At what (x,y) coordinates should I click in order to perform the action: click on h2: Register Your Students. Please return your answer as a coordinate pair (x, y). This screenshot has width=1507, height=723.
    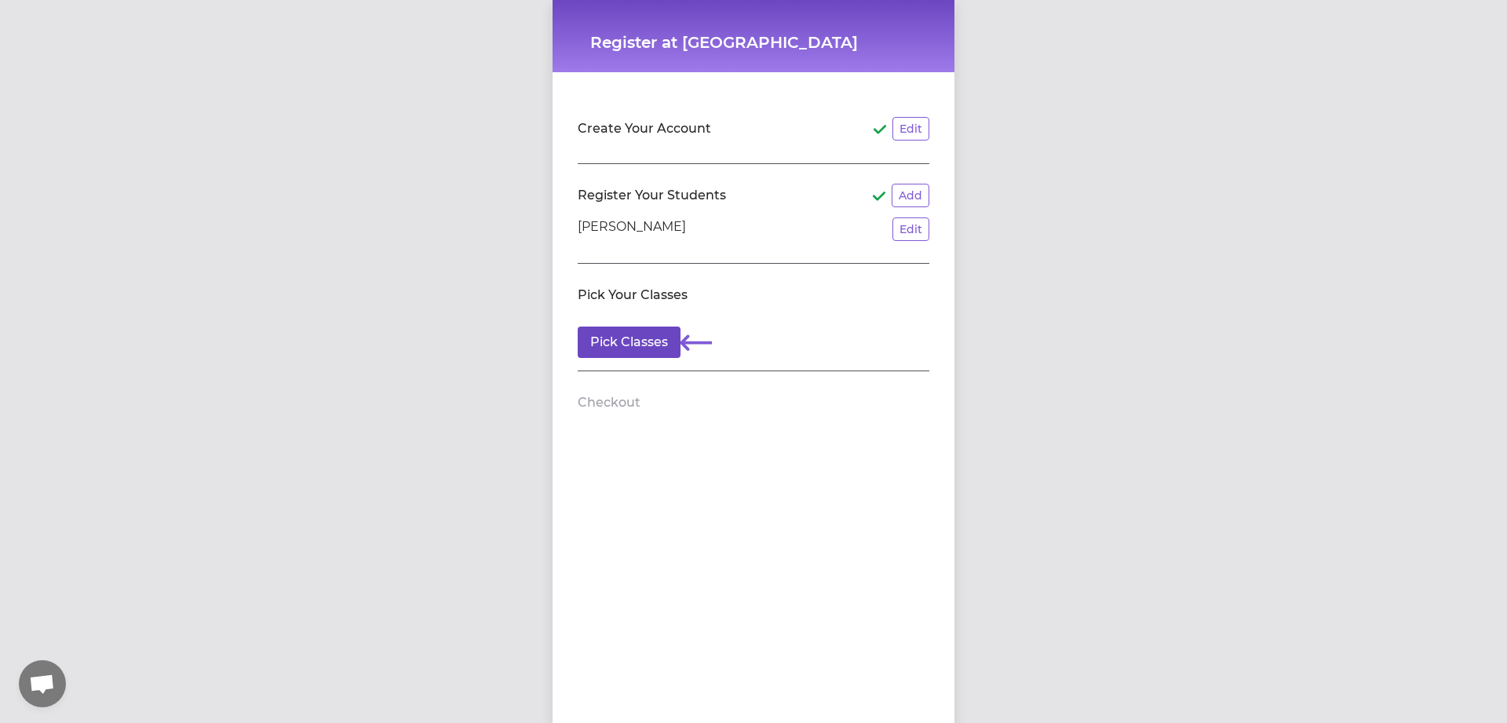
    Looking at the image, I should click on (651, 195).